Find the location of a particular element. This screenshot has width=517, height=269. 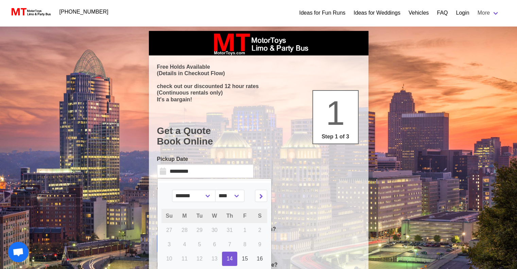

p: Step 1 of 3 is located at coordinates (336, 137).